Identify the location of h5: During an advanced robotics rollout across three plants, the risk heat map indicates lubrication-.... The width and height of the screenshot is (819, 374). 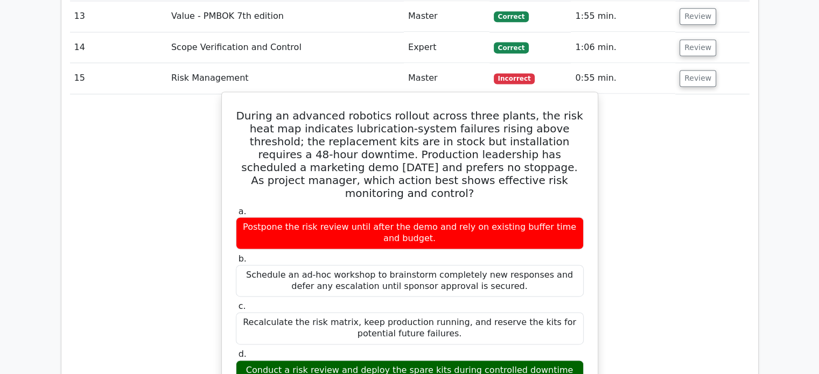
(410, 155).